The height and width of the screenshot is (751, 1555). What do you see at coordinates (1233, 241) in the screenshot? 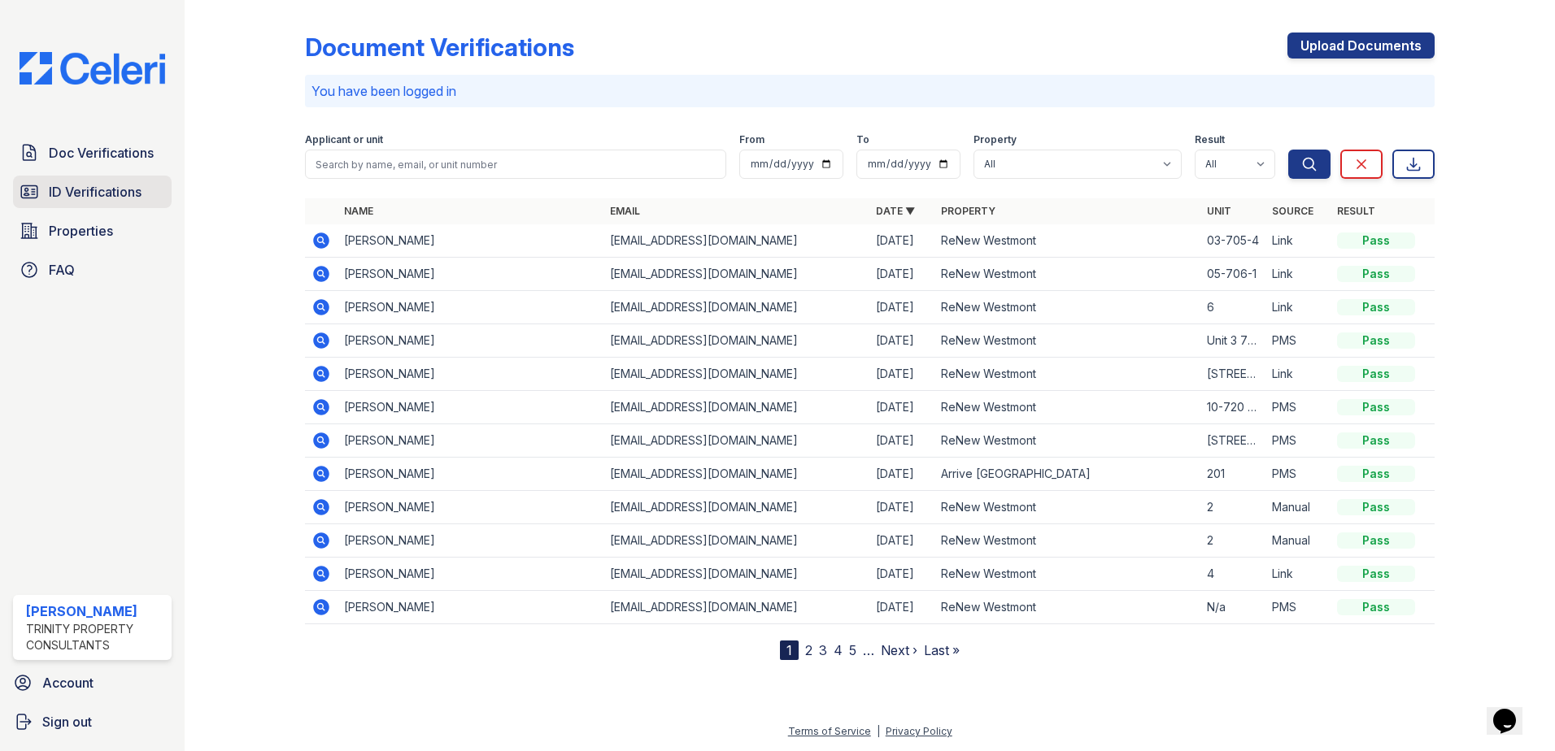
I see `td: 03-705-4` at bounding box center [1233, 241].